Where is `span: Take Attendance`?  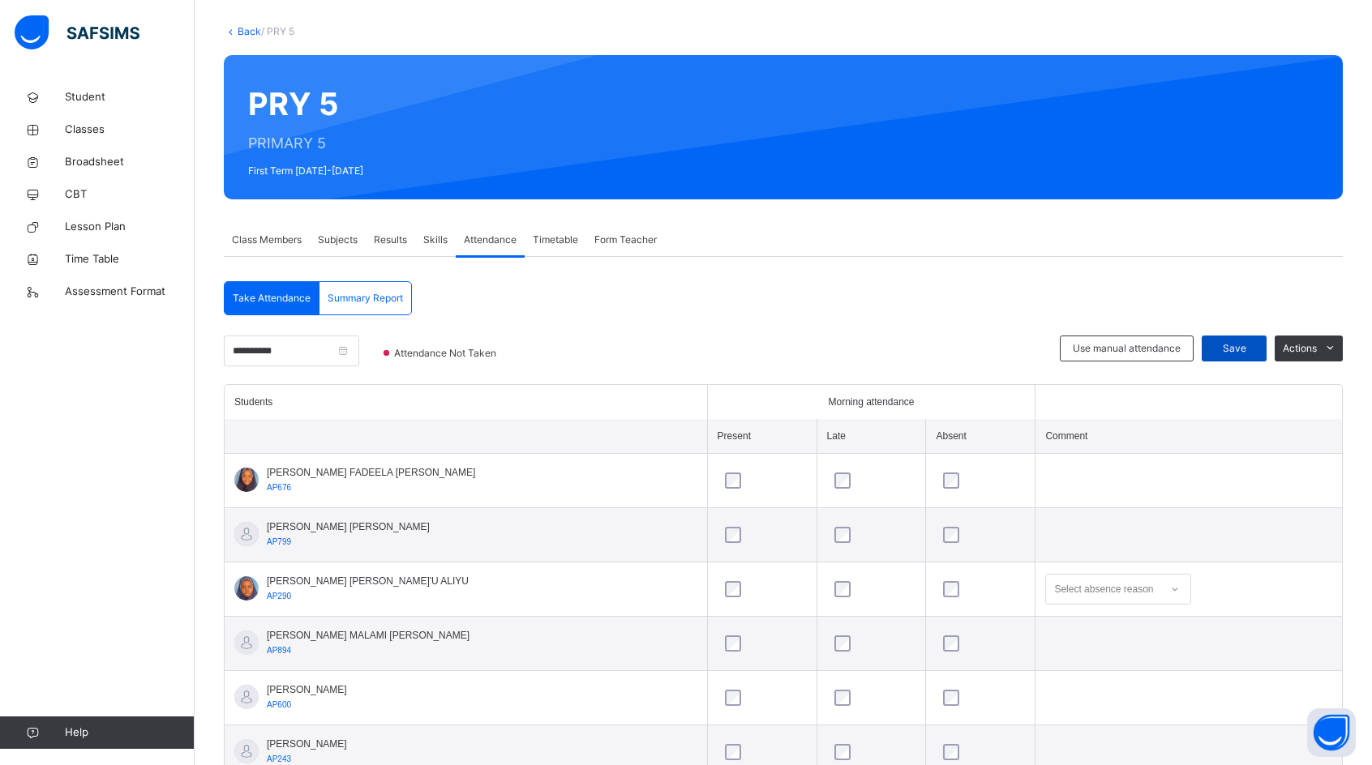
span: Take Attendance is located at coordinates (272, 298).